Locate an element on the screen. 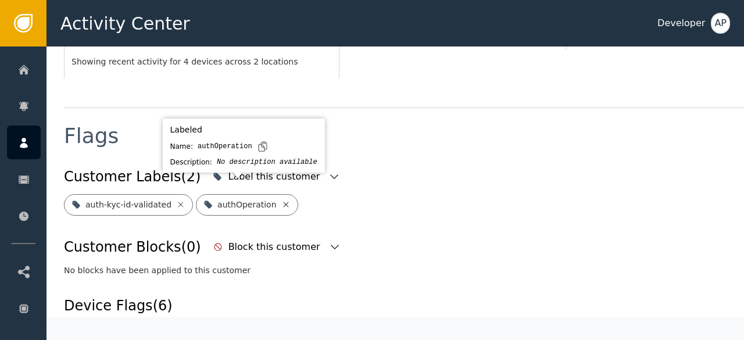 This screenshot has width=744, height=340. div: No description available is located at coordinates (267, 162).